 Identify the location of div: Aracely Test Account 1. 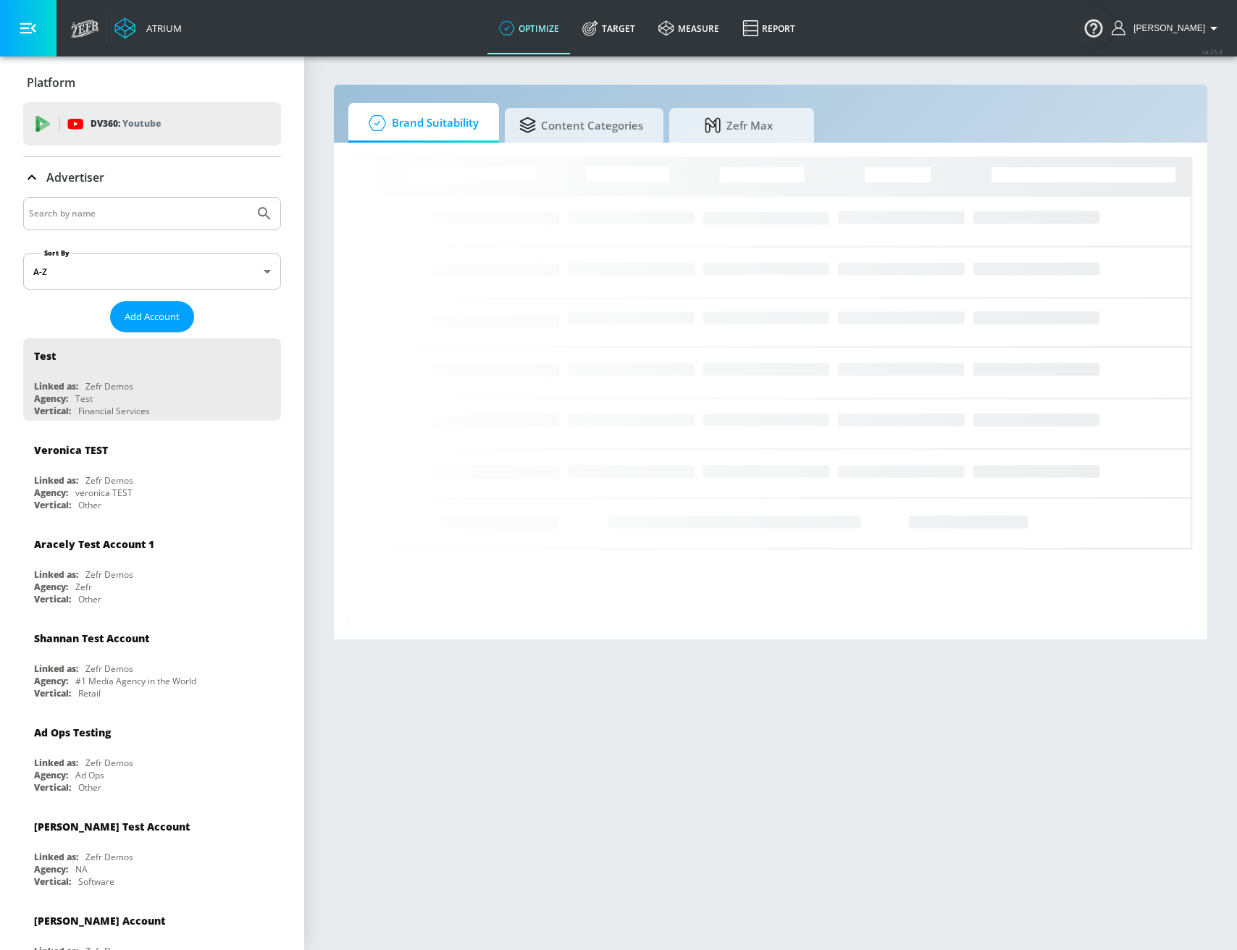
(94, 544).